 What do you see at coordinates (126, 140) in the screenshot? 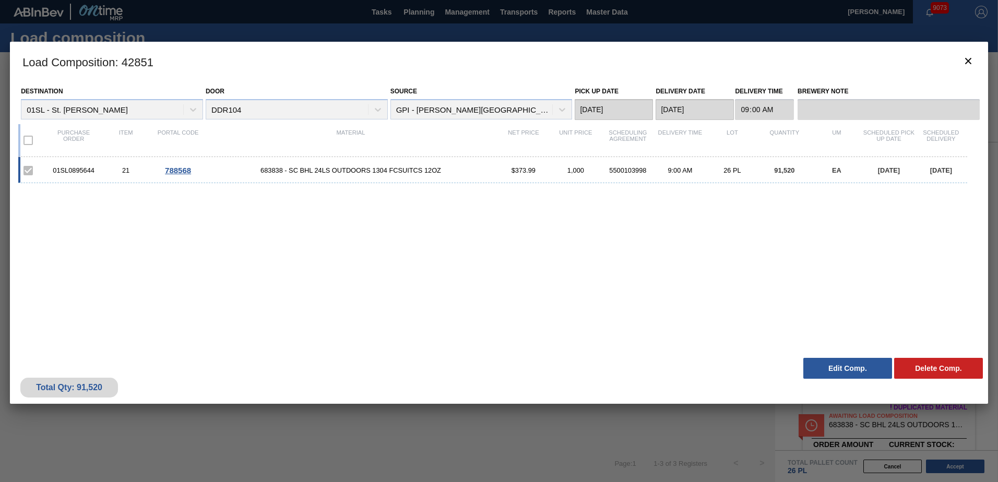
I see `div: Item` at bounding box center [126, 140].